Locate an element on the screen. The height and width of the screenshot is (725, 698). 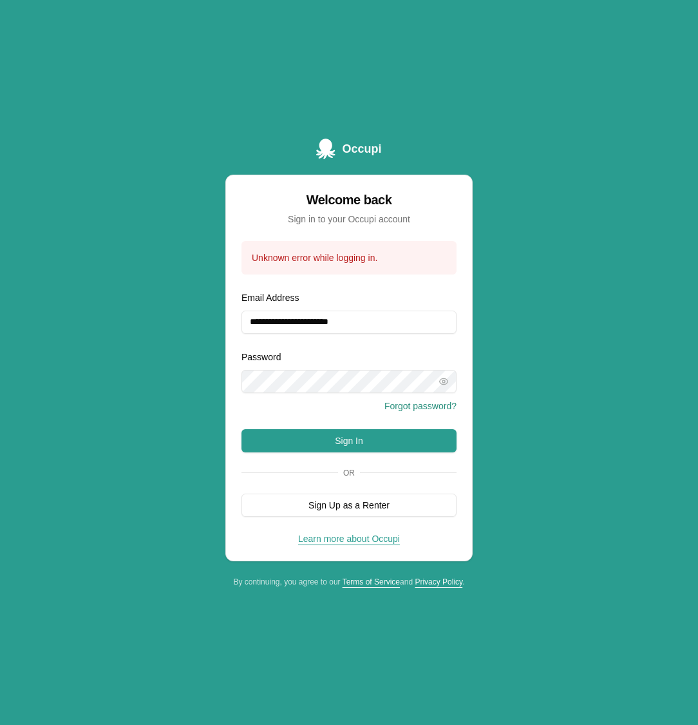
div: Welcome back is located at coordinates (349, 200).